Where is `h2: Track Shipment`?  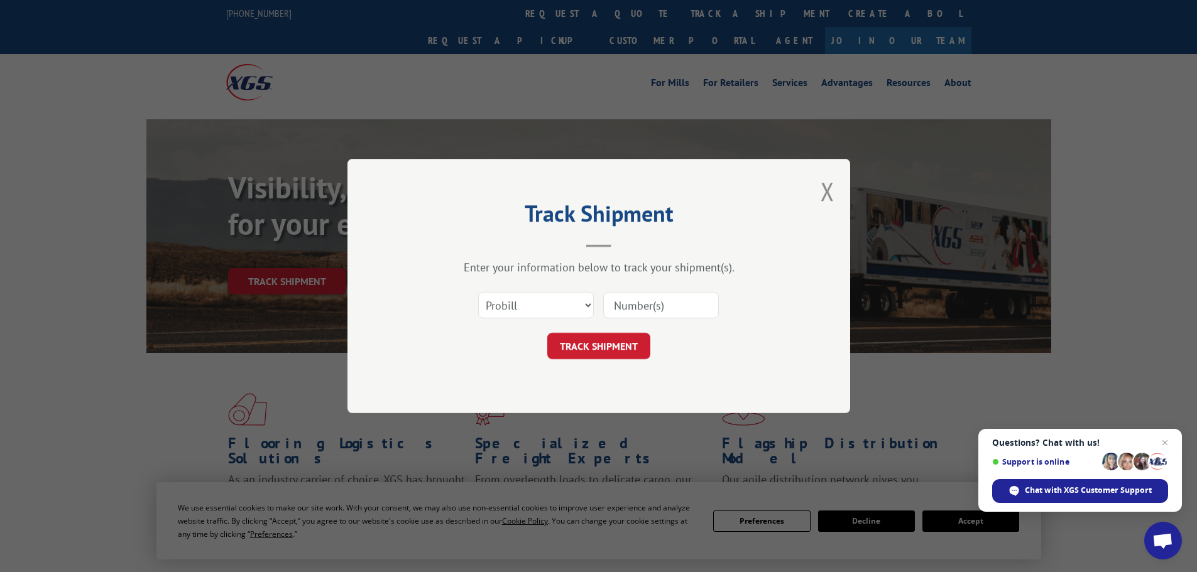 h2: Track Shipment is located at coordinates (599, 217).